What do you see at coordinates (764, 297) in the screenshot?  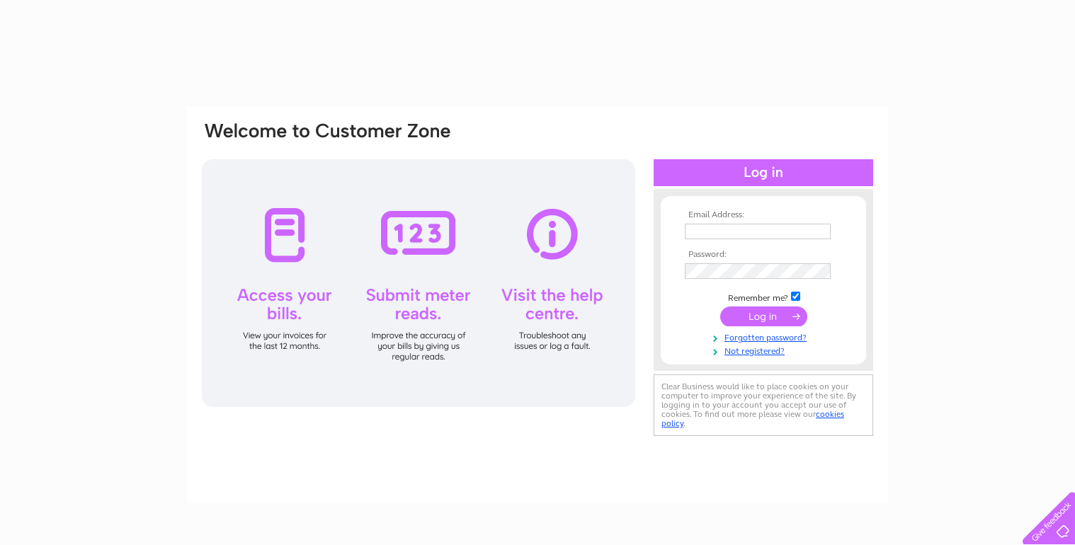 I see `td: Remember me?` at bounding box center [764, 297].